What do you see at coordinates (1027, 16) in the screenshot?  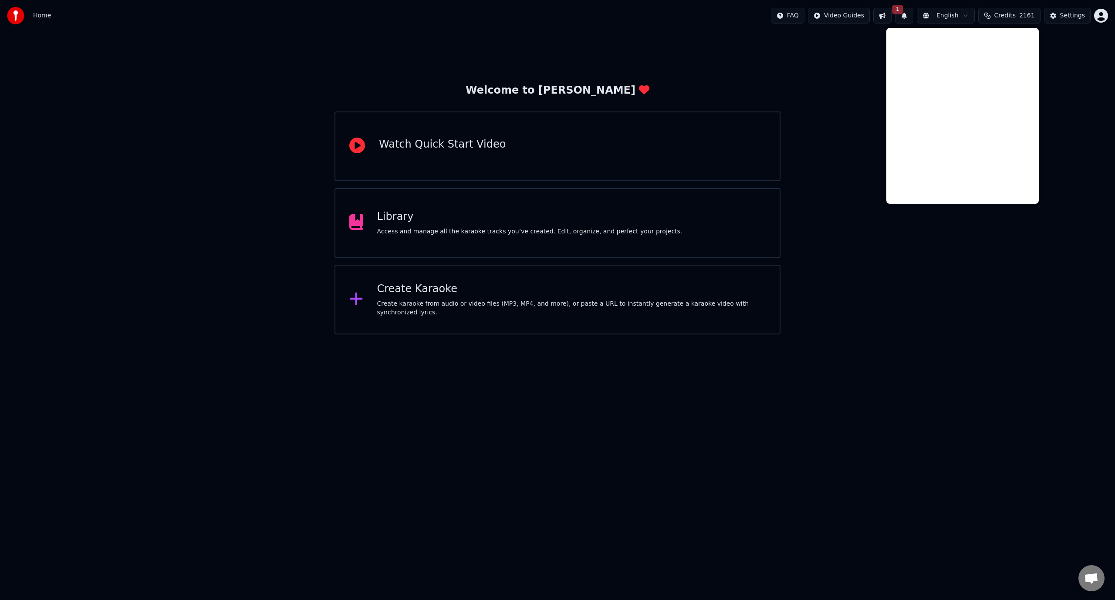 I see `span: 2161` at bounding box center [1027, 16].